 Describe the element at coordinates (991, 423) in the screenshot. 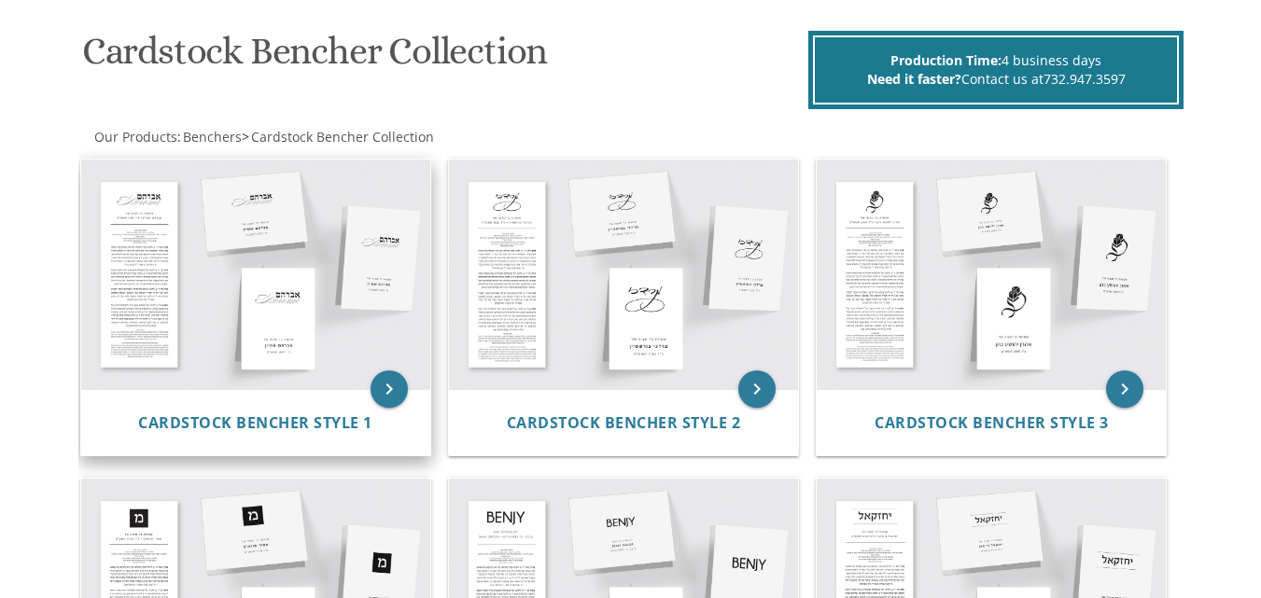

I see `a: Cardstock Bencher Style 3` at that location.